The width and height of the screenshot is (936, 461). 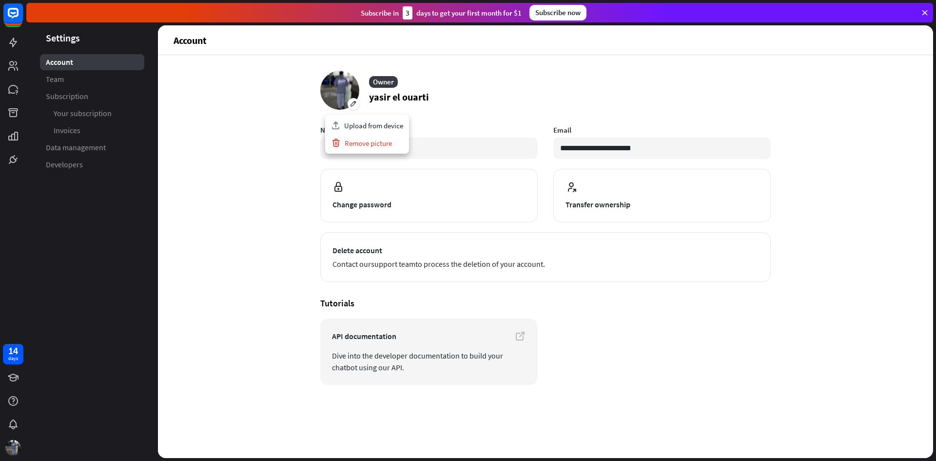 What do you see at coordinates (92, 130) in the screenshot?
I see `a: Invoices` at bounding box center [92, 130].